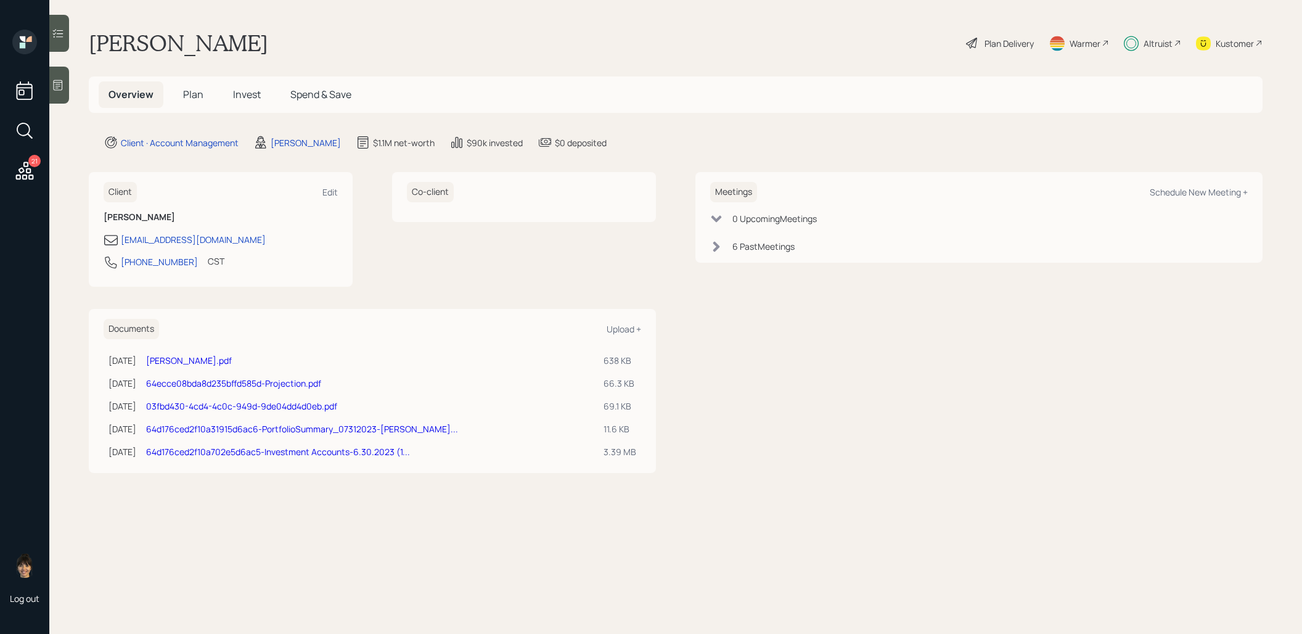  Describe the element at coordinates (734, 192) in the screenshot. I see `h6: Meetings` at that location.